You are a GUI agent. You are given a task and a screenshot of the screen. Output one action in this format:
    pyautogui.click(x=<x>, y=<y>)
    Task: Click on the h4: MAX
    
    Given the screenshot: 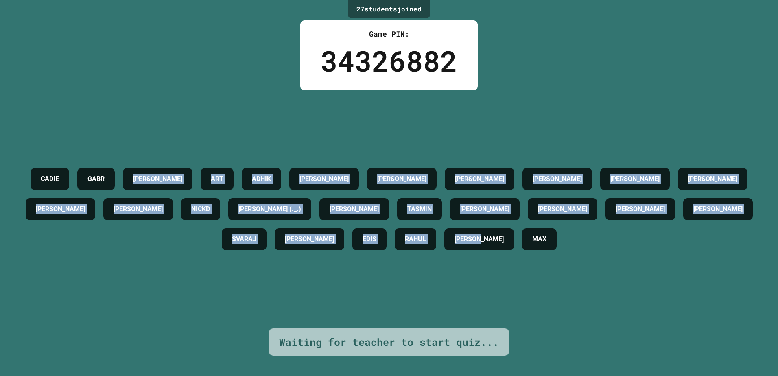 What is the action you would take?
    pyautogui.click(x=539, y=239)
    